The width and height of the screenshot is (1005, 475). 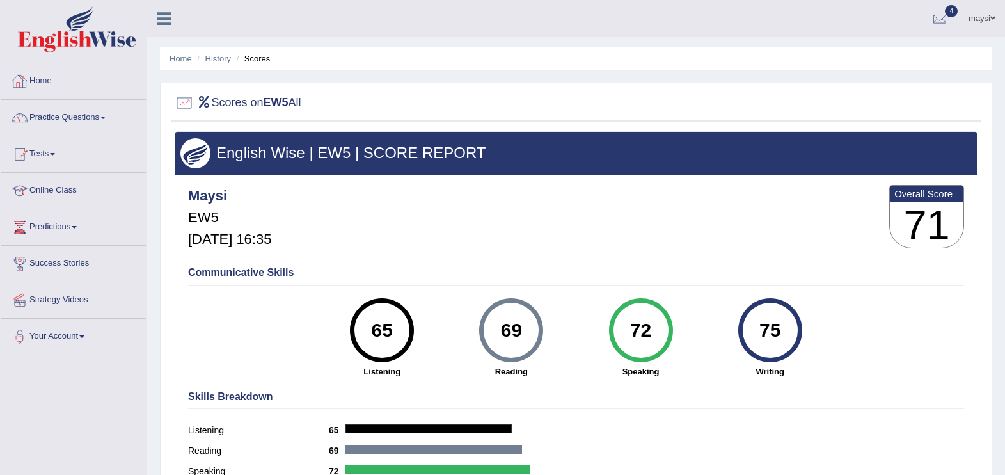 What do you see at coordinates (640, 330) in the screenshot?
I see `div: 72` at bounding box center [640, 330].